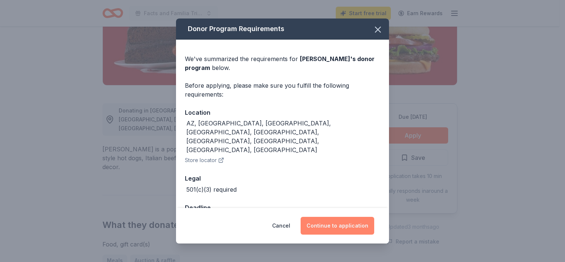  I want to click on button: Cancel, so click(281, 226).